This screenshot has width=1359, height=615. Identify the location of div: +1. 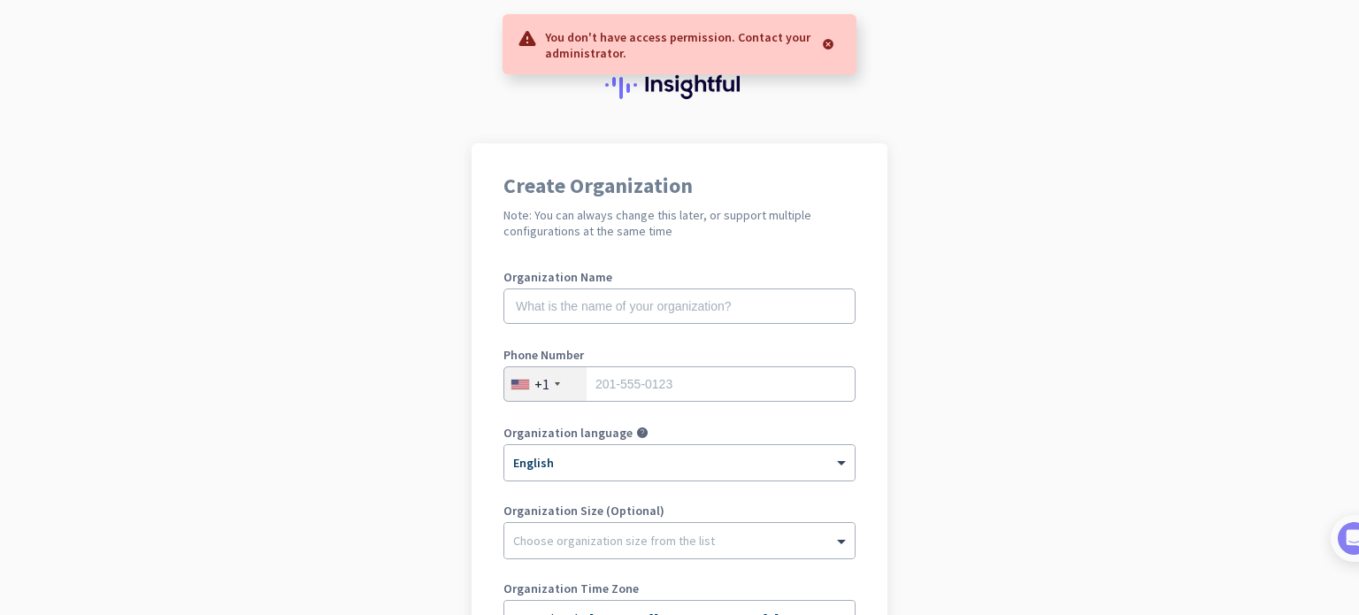
(541, 384).